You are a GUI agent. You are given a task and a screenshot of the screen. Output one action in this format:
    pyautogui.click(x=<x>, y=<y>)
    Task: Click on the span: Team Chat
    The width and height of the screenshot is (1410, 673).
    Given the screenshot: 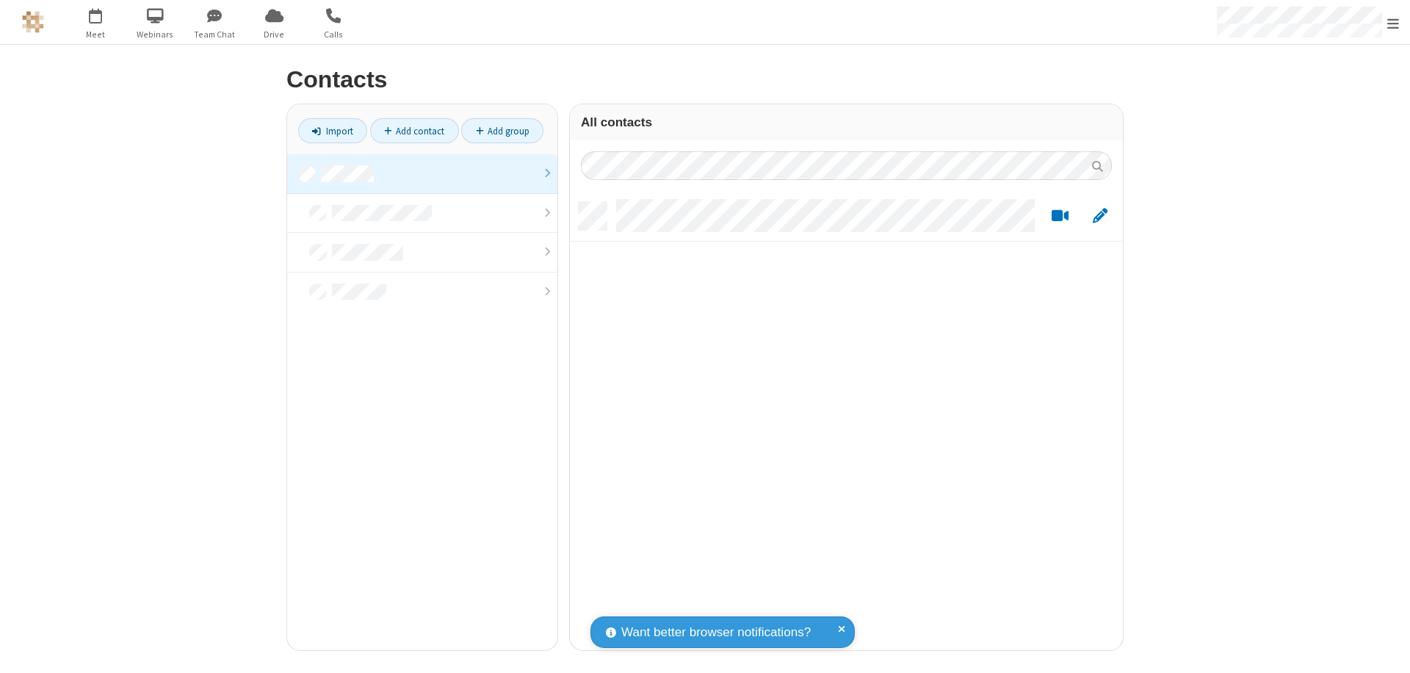 What is the action you would take?
    pyautogui.click(x=214, y=35)
    